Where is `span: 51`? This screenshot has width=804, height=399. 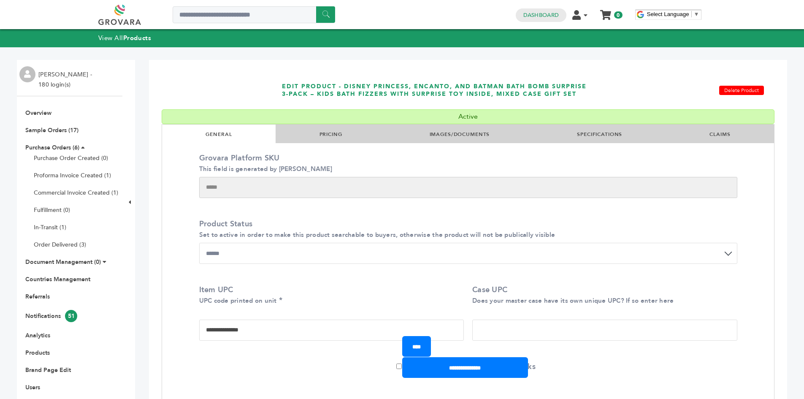 span: 51 is located at coordinates (71, 316).